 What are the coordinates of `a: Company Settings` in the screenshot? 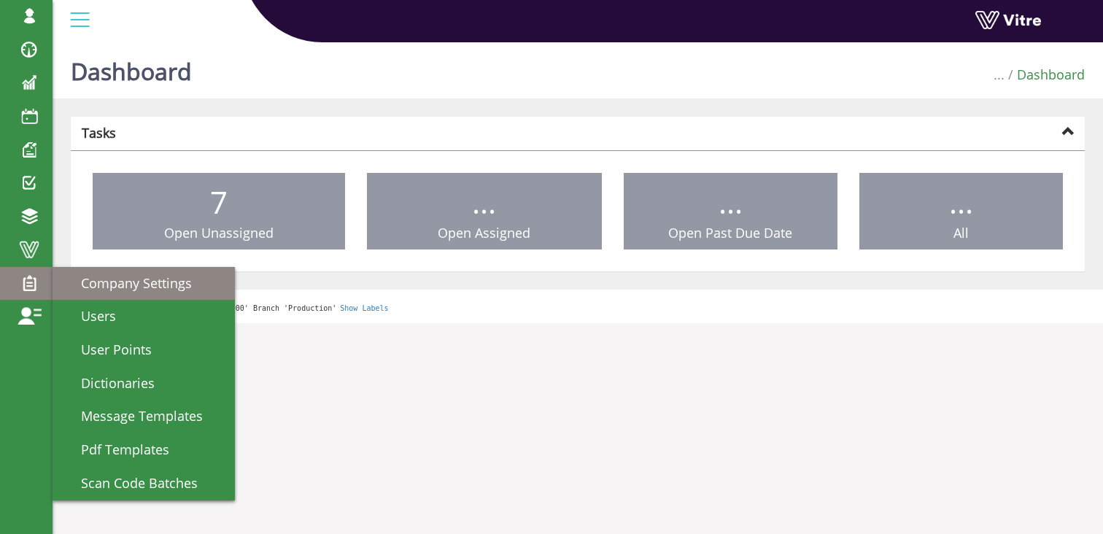 It's located at (144, 284).